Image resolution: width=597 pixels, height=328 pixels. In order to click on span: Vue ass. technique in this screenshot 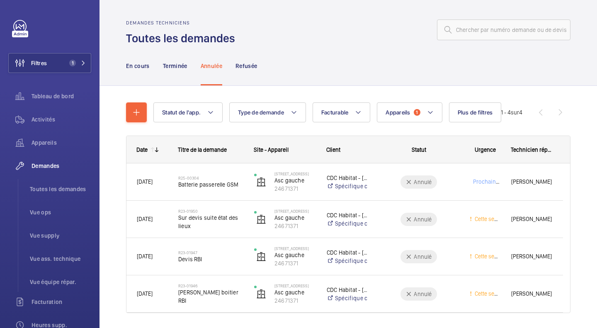, I will do `click(61, 259)`.